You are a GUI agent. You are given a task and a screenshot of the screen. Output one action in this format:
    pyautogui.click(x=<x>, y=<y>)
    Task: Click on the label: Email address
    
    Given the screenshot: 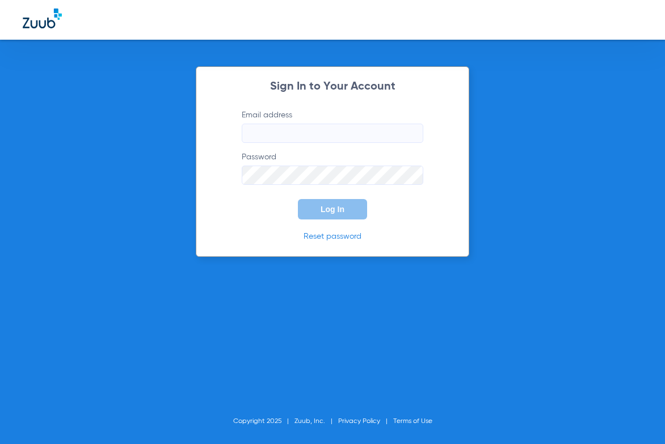 What is the action you would take?
    pyautogui.click(x=333, y=126)
    